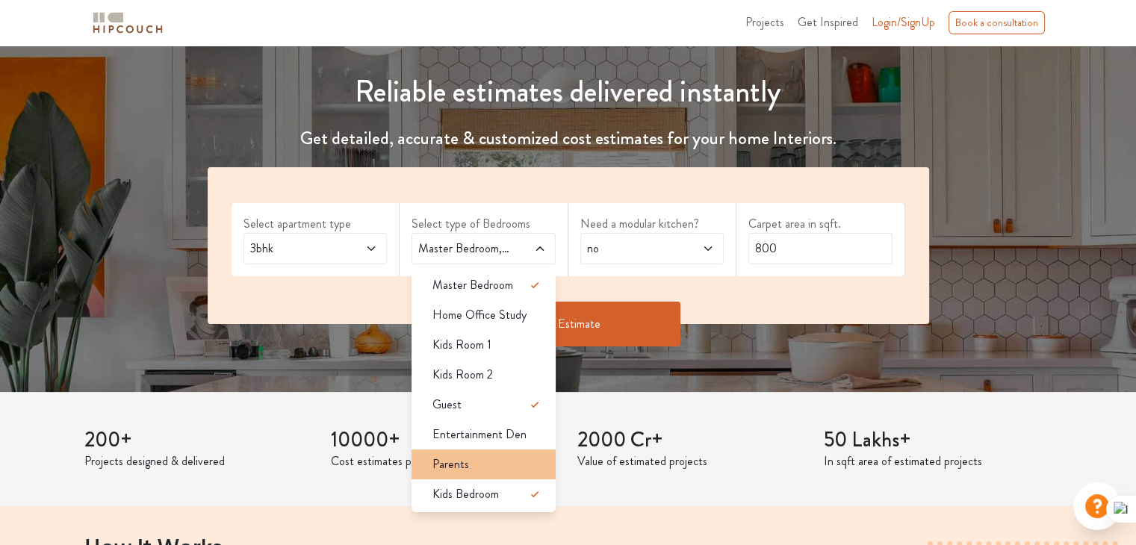  Describe the element at coordinates (938, 461) in the screenshot. I see `p: In sqft area of estimated projects` at that location.